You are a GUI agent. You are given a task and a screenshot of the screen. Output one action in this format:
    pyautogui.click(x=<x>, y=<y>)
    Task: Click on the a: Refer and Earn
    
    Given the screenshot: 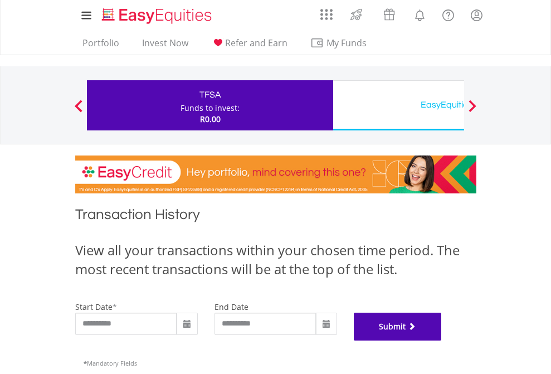 What is the action you would take?
    pyautogui.click(x=249, y=46)
    